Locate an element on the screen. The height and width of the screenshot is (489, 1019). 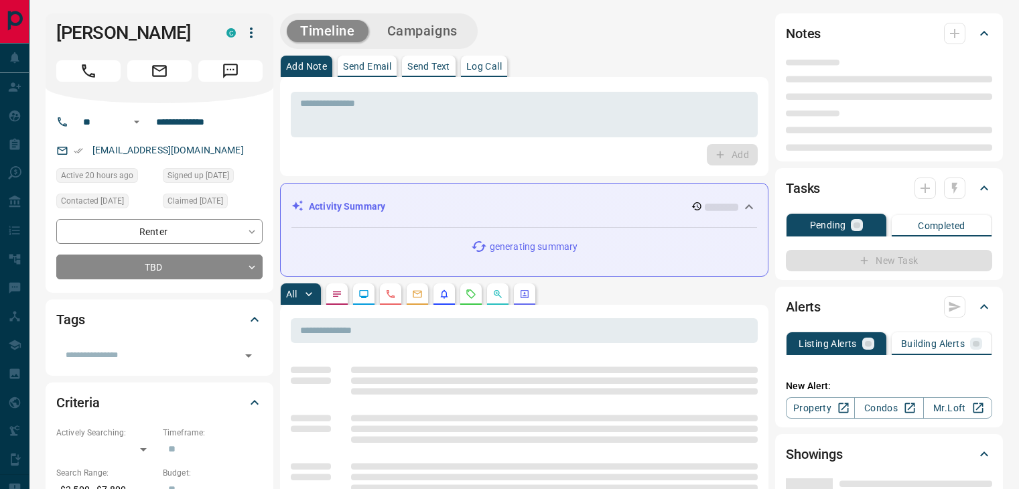
svg: Email Verified is located at coordinates (78, 151).